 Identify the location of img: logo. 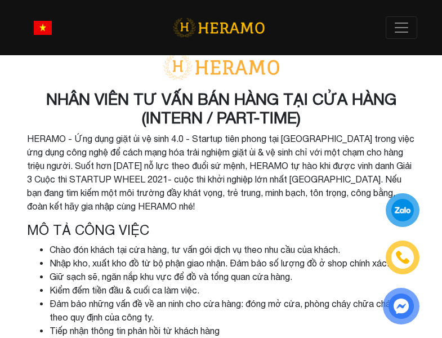
(219, 28).